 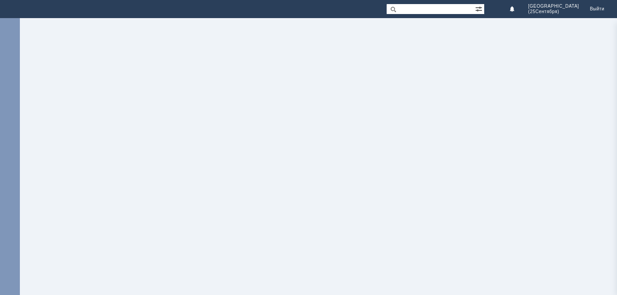 I want to click on span: Расширенный поиск, so click(x=480, y=8).